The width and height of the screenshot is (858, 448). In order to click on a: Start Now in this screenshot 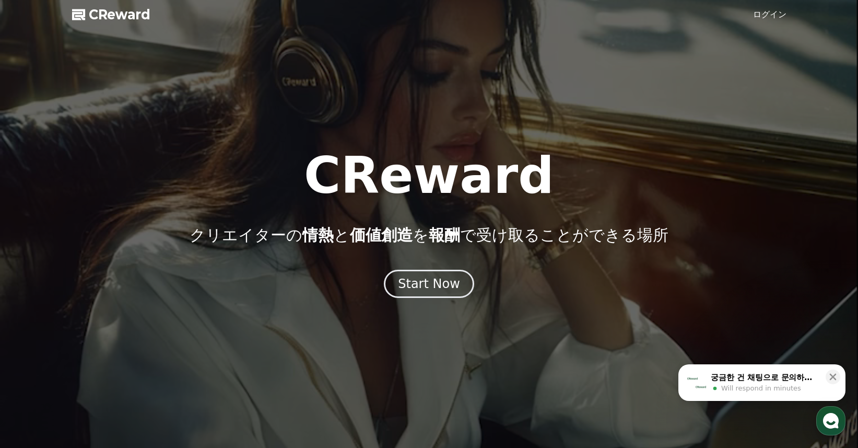, I will do `click(429, 285)`.